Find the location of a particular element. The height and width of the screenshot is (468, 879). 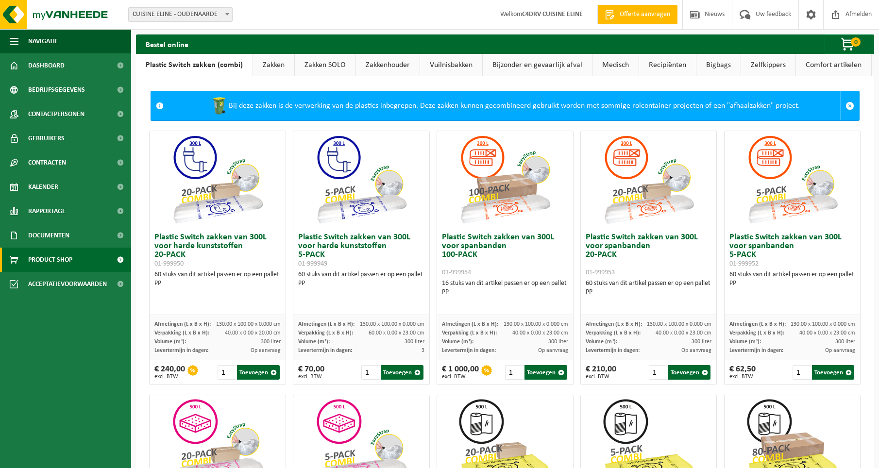

a: Recipiënten is located at coordinates (667, 65).